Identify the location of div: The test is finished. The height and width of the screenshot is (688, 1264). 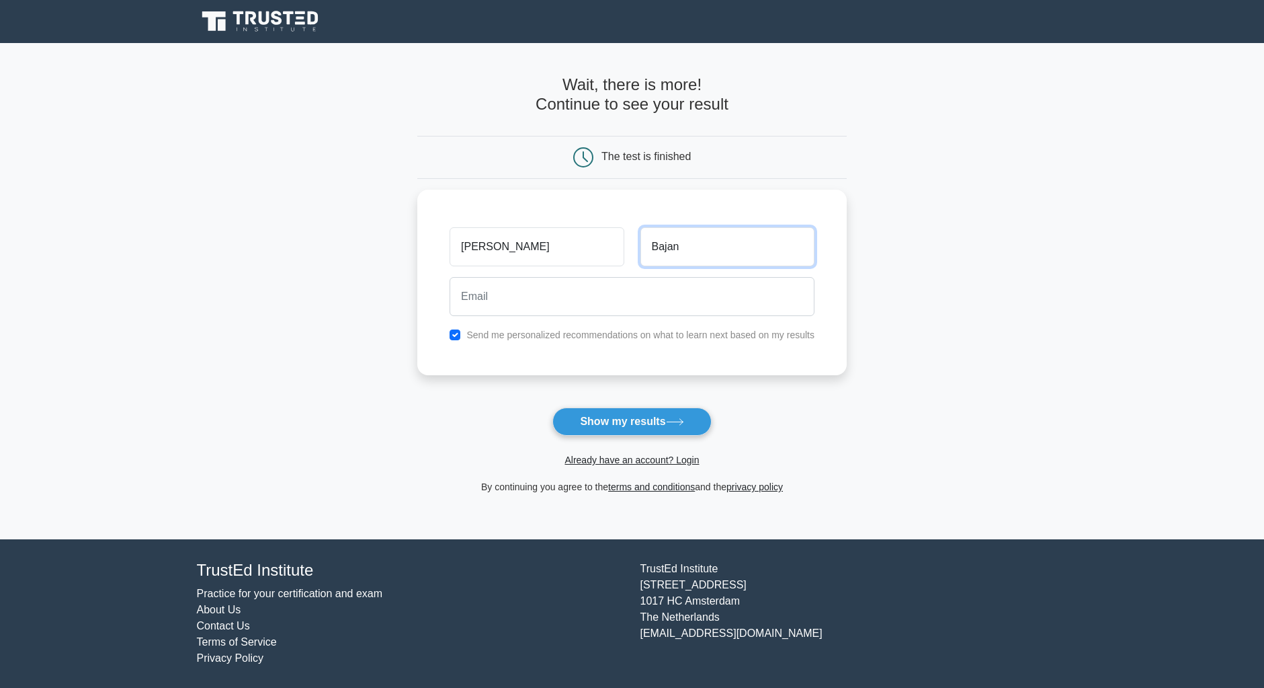
(646, 156).